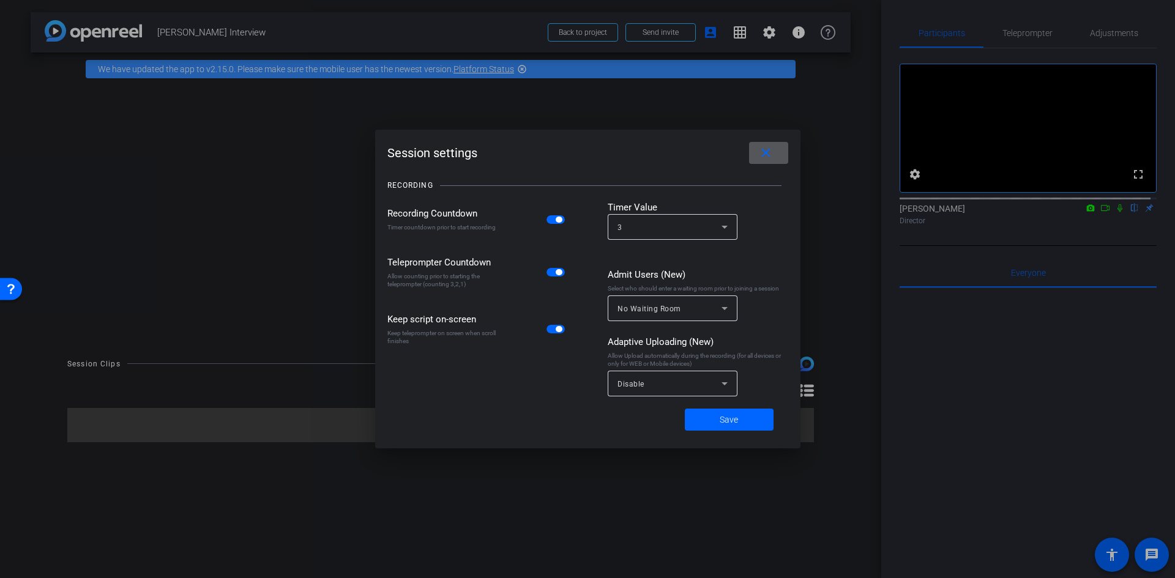  I want to click on div: Timer Value, so click(697, 207).